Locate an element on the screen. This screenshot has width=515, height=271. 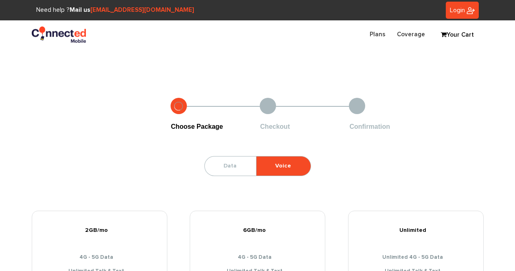
span: Login is located at coordinates (457, 10).